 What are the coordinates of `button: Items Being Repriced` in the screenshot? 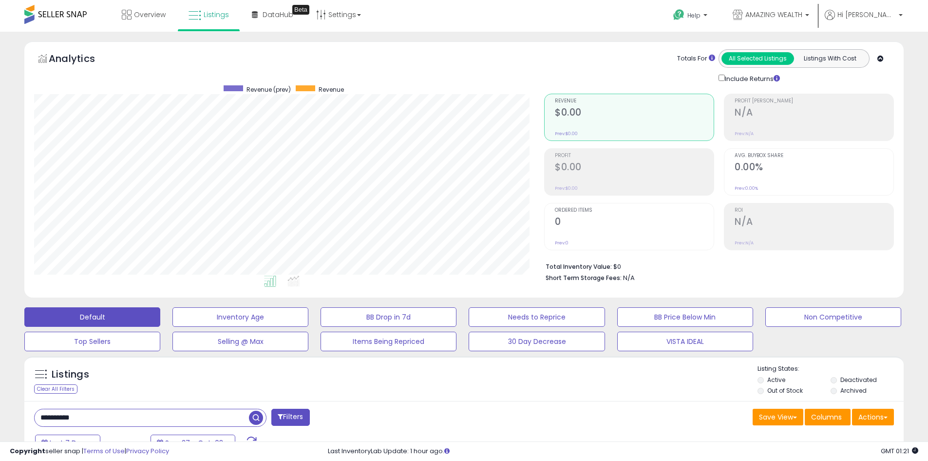 It's located at (388, 341).